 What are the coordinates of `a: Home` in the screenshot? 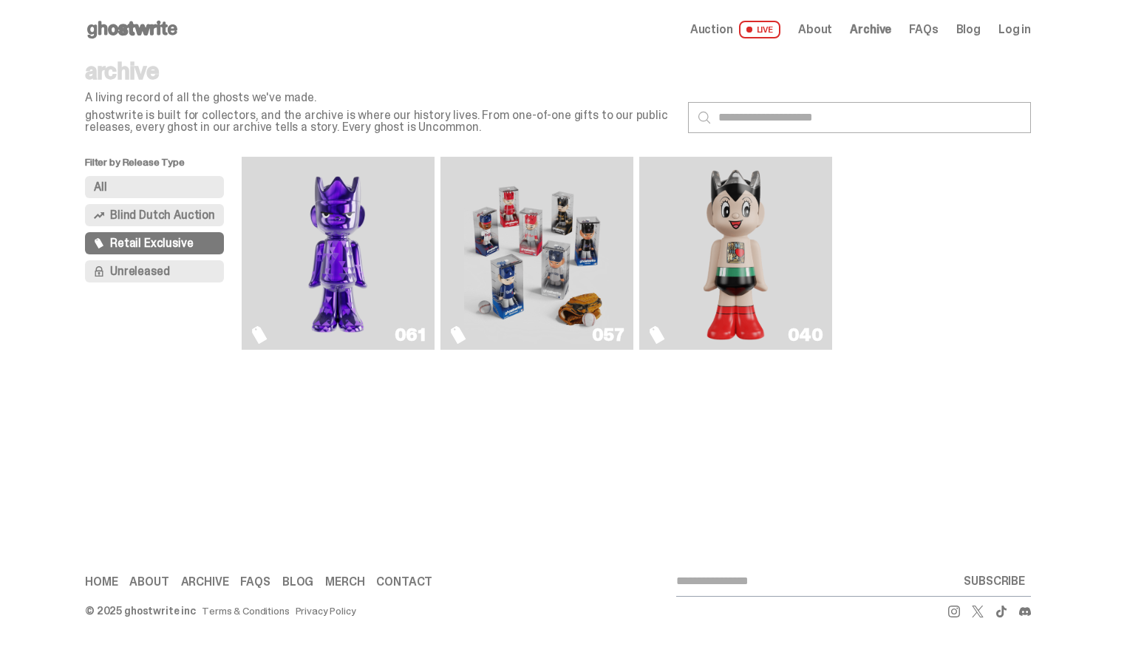 It's located at (101, 582).